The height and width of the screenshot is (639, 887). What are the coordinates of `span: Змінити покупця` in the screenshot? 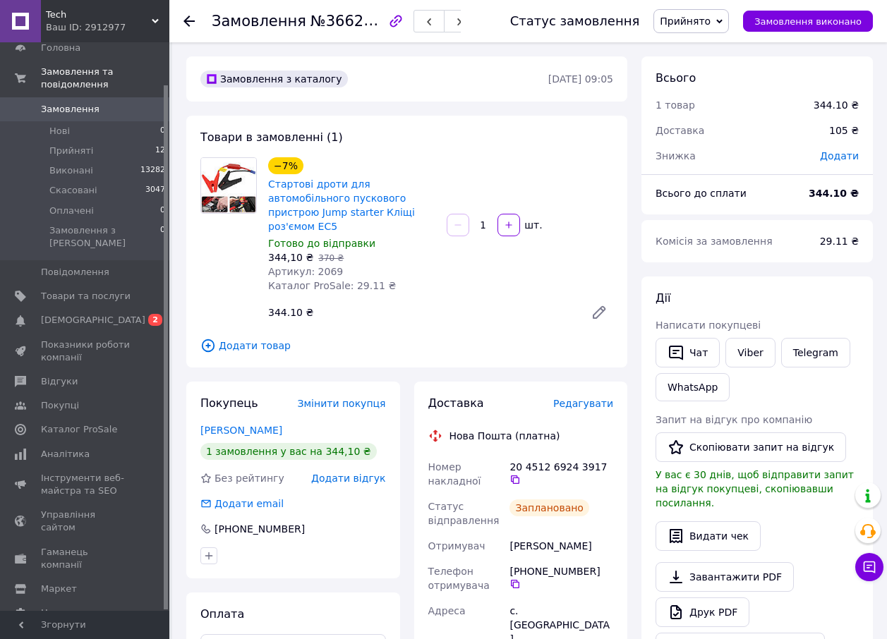 It's located at (341, 403).